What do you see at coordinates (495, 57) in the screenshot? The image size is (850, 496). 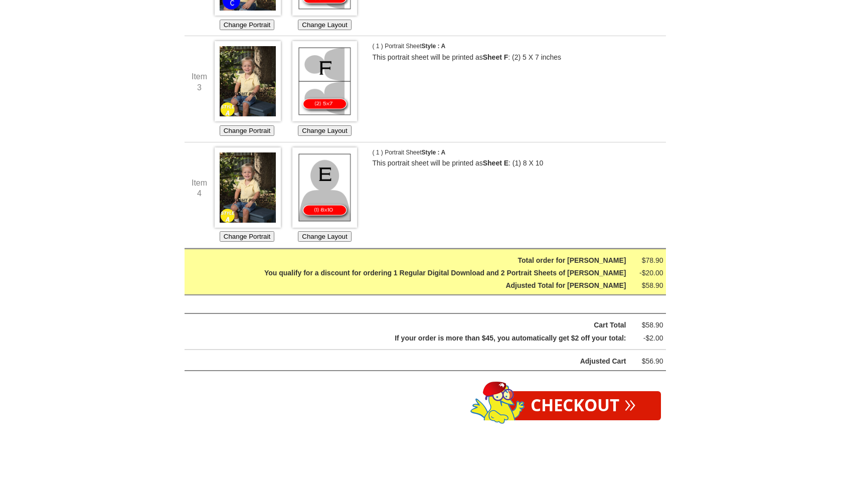 I see `b: Sheet F` at bounding box center [495, 57].